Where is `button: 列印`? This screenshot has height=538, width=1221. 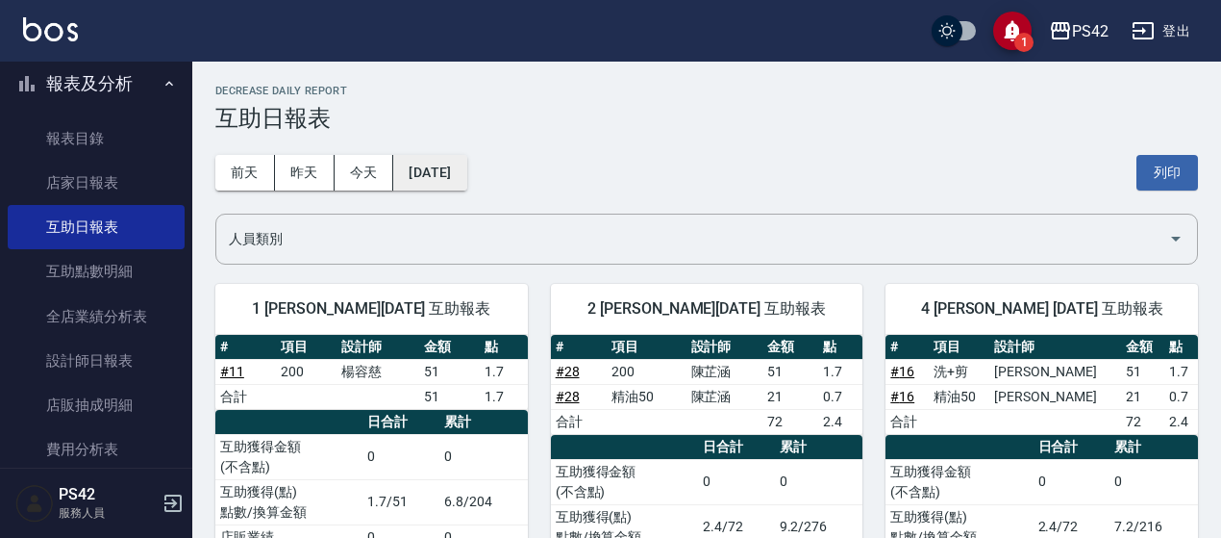
button: 列印 is located at coordinates (1168, 172).